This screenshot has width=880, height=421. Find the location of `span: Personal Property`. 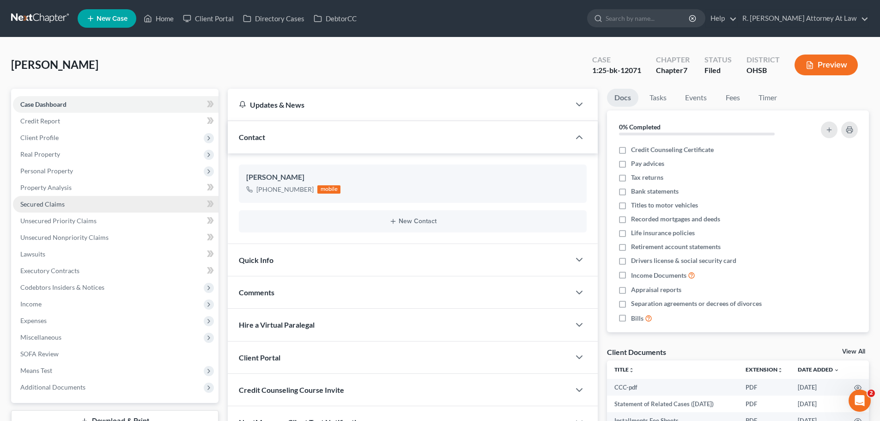

span: Personal Property is located at coordinates (47, 170).